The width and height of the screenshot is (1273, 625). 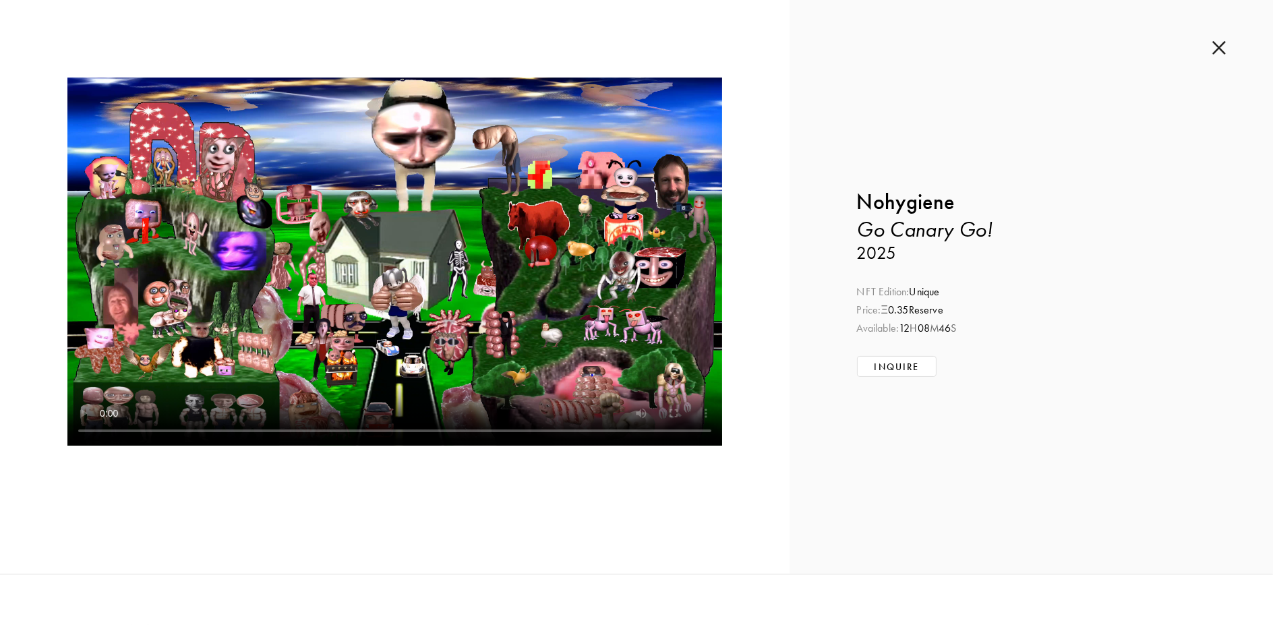 I want to click on i: Go Canary Go!, so click(x=925, y=229).